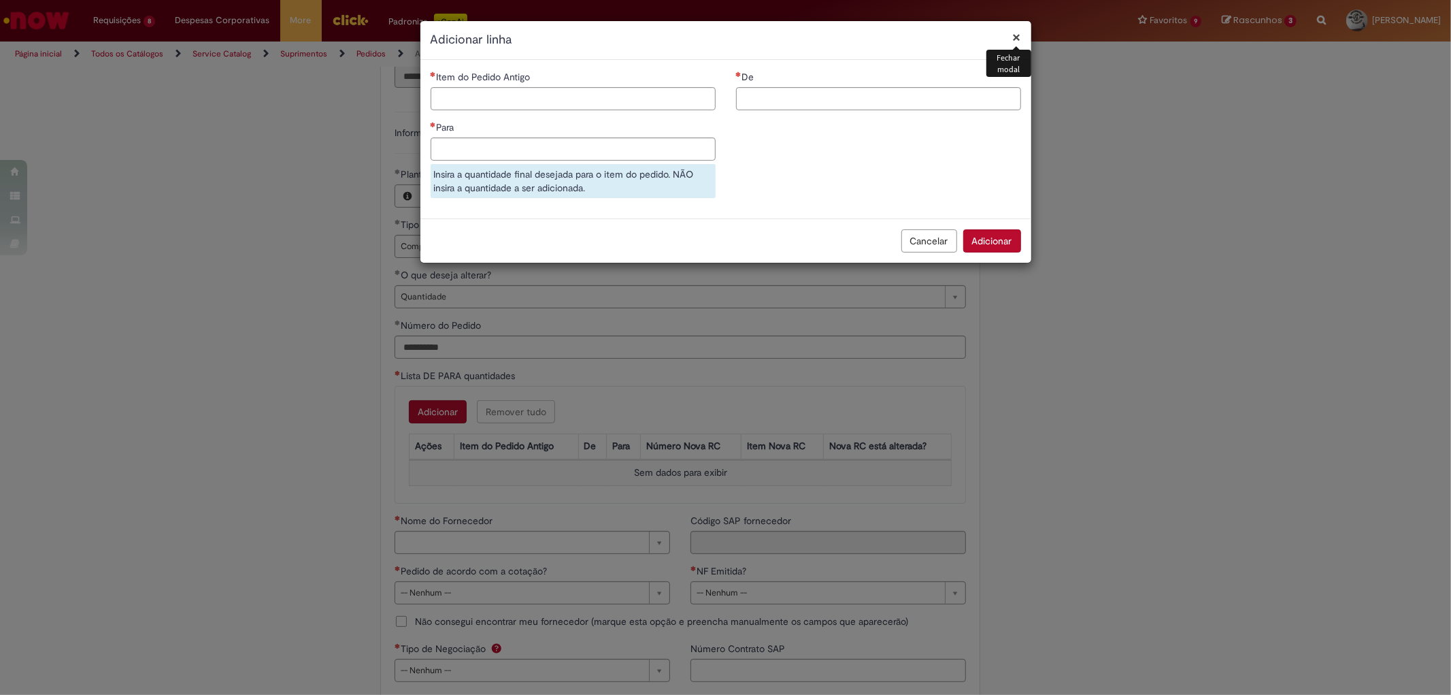 This screenshot has width=1451, height=695. I want to click on input: Item do Pedido Antigo, so click(573, 99).